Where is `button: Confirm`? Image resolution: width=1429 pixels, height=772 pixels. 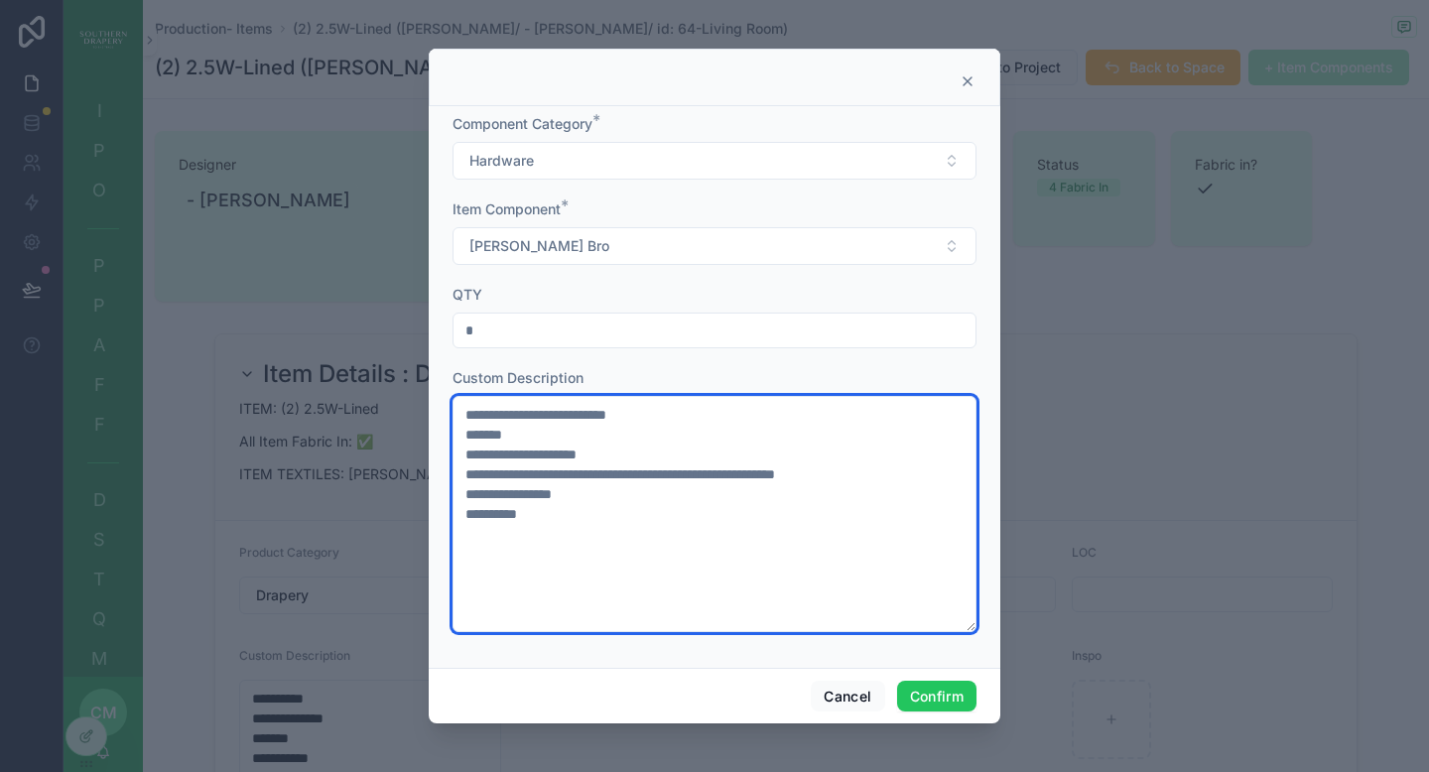 button: Confirm is located at coordinates (937, 697).